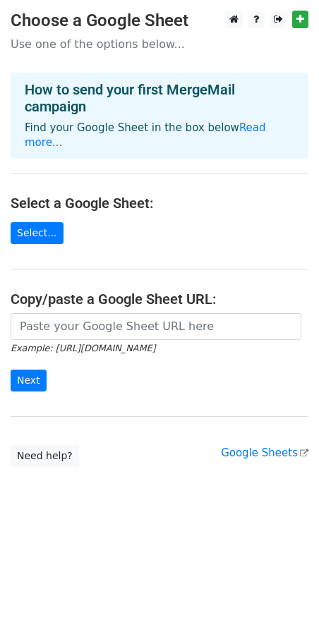 This screenshot has width=319, height=632. What do you see at coordinates (159, 135) in the screenshot?
I see `p: Find your Google Sheet in the box below` at bounding box center [159, 135].